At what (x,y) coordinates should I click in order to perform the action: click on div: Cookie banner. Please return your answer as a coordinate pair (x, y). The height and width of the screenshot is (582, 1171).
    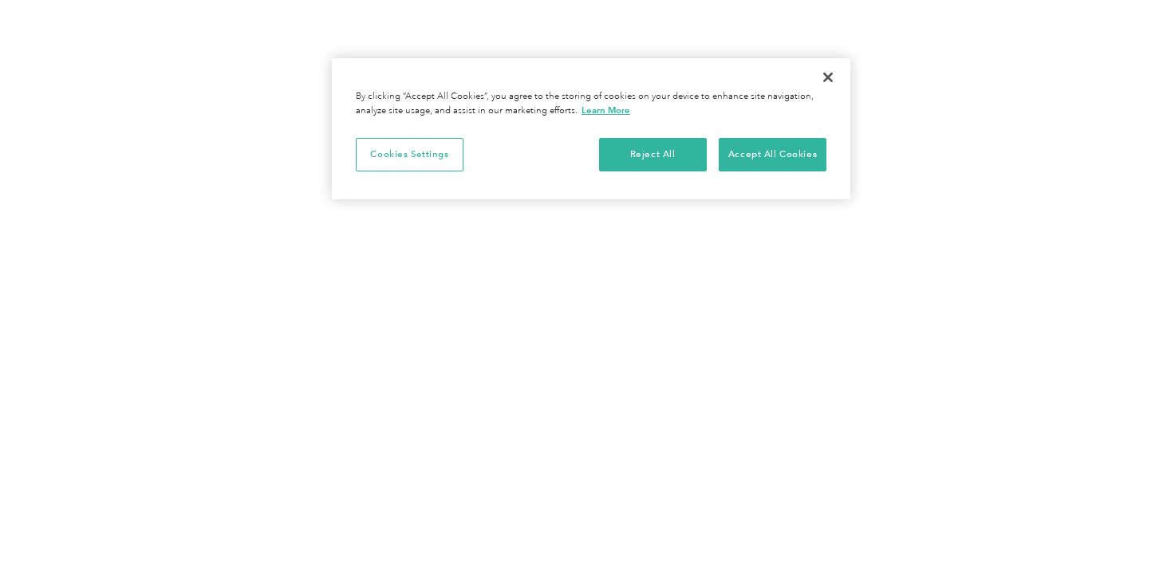
    Looking at the image, I should click on (591, 128).